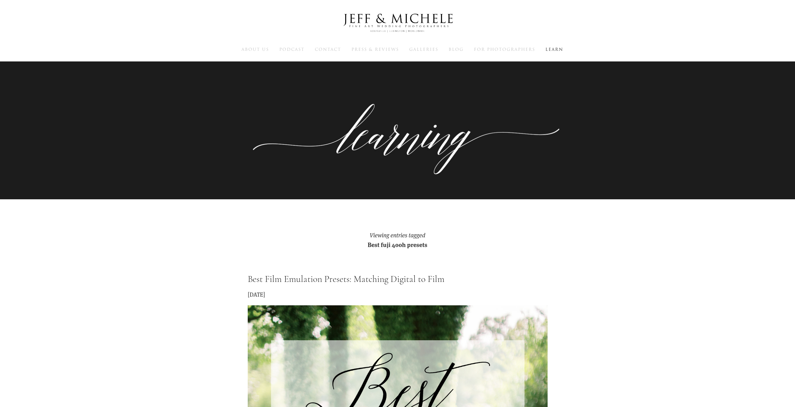  What do you see at coordinates (554, 49) in the screenshot?
I see `span: Learn` at bounding box center [554, 49].